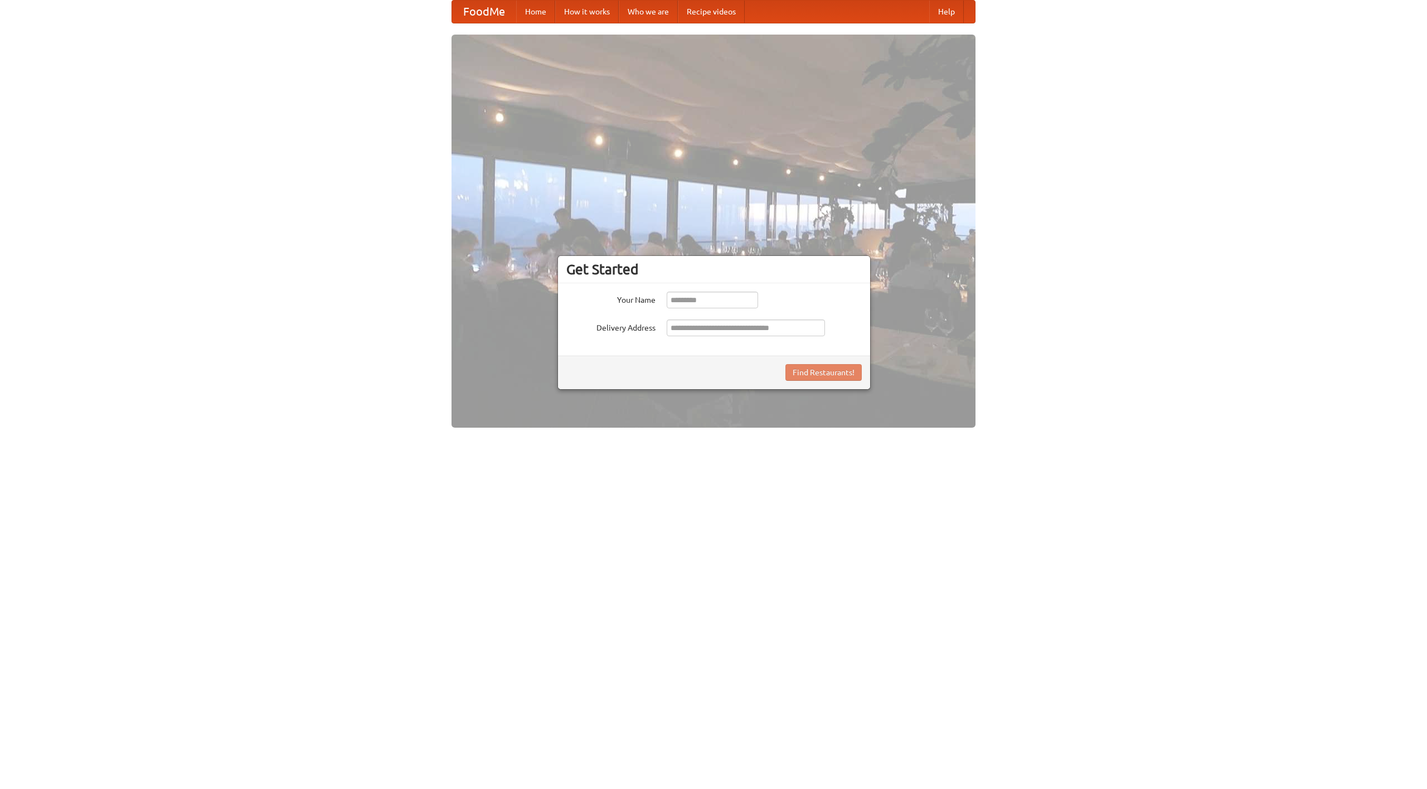 The height and width of the screenshot is (789, 1427). Describe the element at coordinates (648, 12) in the screenshot. I see `a: Who we are` at that location.